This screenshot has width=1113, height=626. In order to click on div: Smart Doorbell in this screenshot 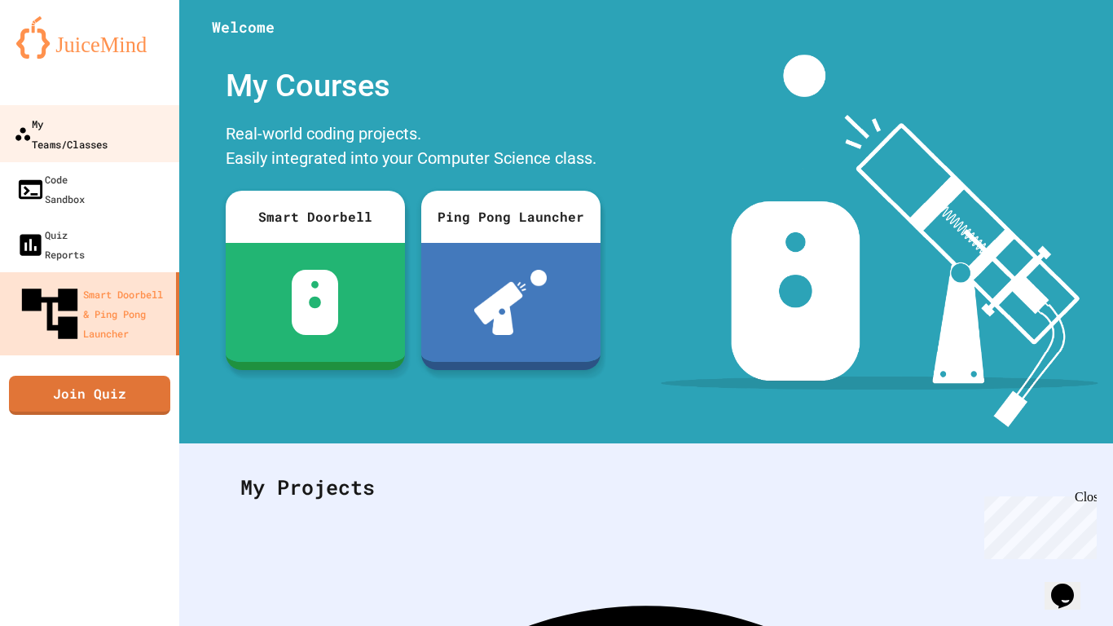, I will do `click(315, 217)`.